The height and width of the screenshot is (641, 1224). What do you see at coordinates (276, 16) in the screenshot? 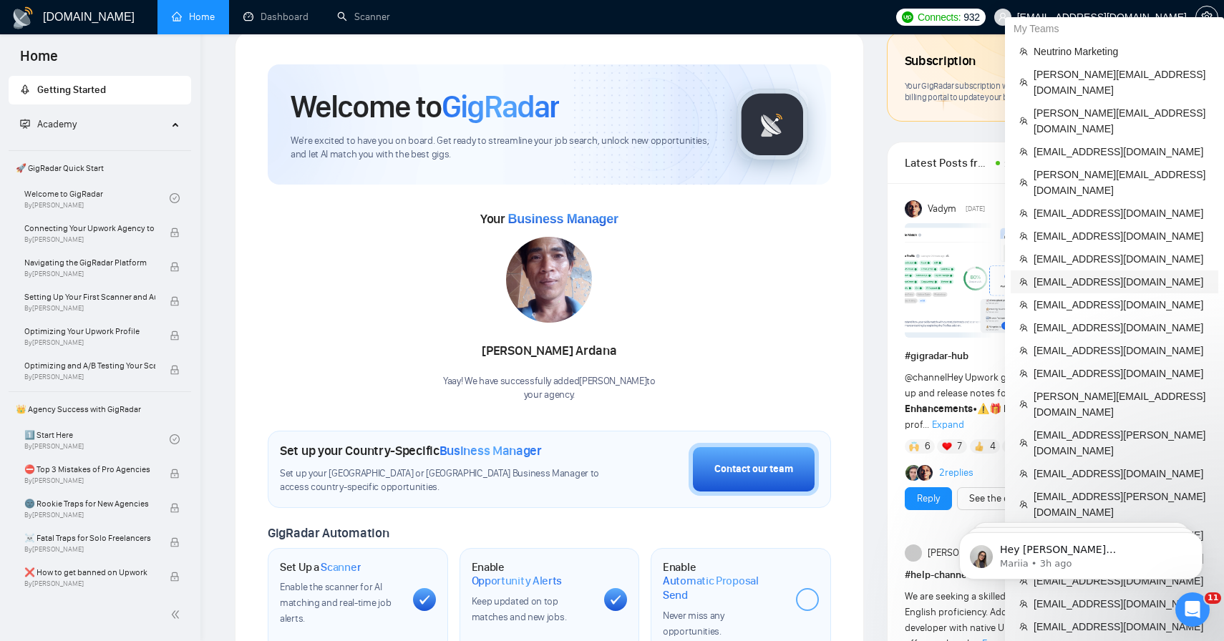
I see `a: dashboardDashboard` at bounding box center [276, 16].